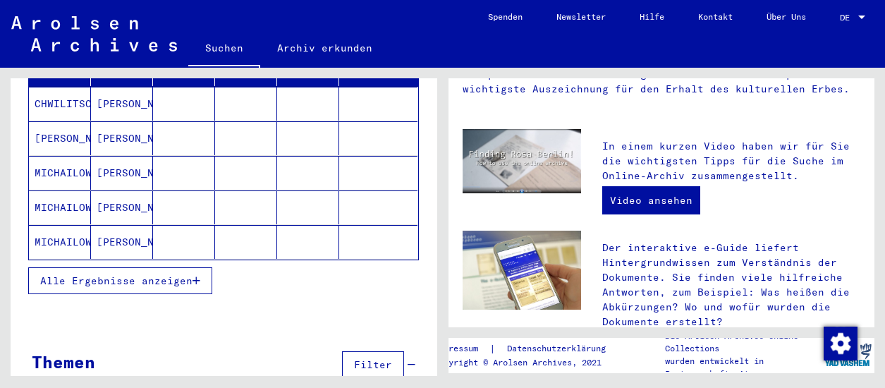 Image resolution: width=885 pixels, height=388 pixels. I want to click on a: Video ansehen, so click(651, 200).